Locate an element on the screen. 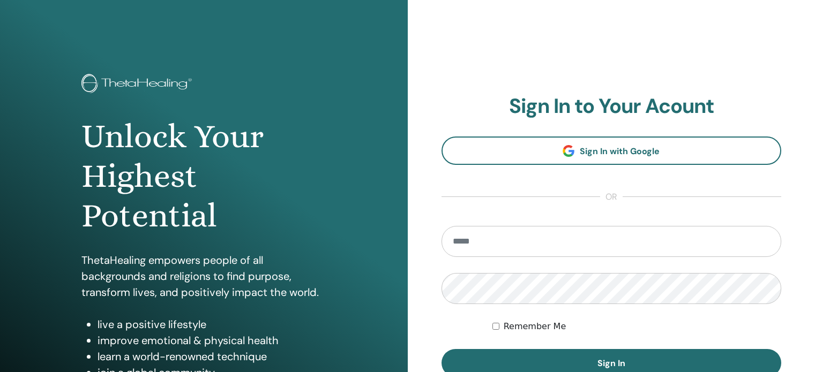 The height and width of the screenshot is (372, 815). label: Remember Me is located at coordinates (535, 327).